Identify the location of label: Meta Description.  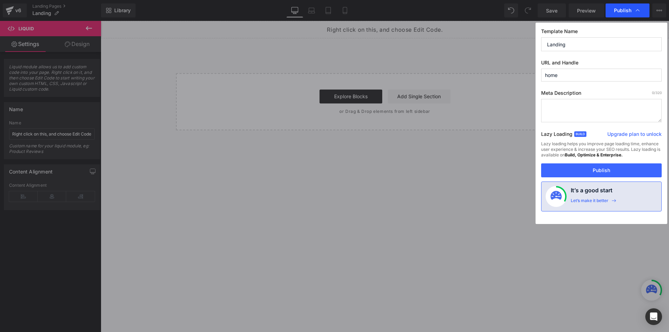
(602, 94).